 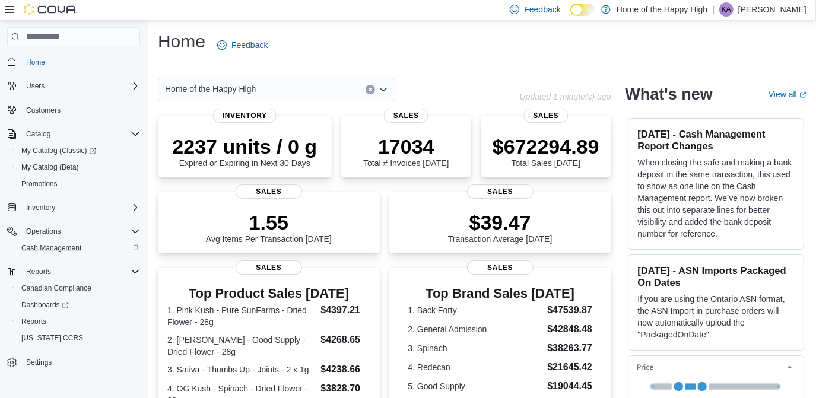 I want to click on a: Reports, so click(x=34, y=322).